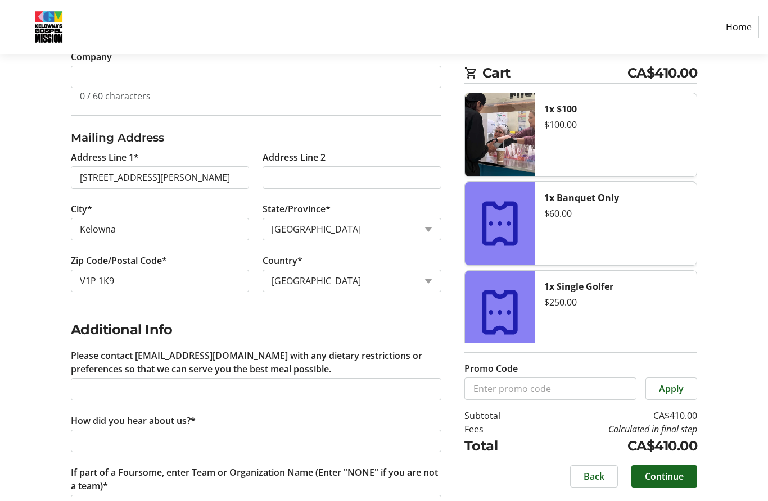 The height and width of the screenshot is (501, 768). Describe the element at coordinates (491, 369) in the screenshot. I see `label: Promo Code` at that location.